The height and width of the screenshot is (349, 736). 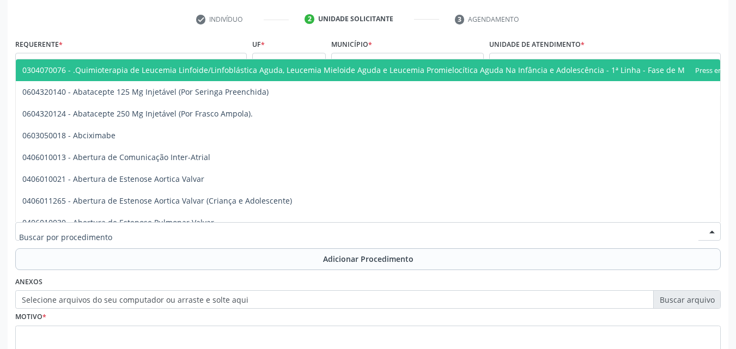 What do you see at coordinates (118, 222) in the screenshot?
I see `span: 0406010030 - Abertura de Estenose Pulmonar Valvar` at bounding box center [118, 222].